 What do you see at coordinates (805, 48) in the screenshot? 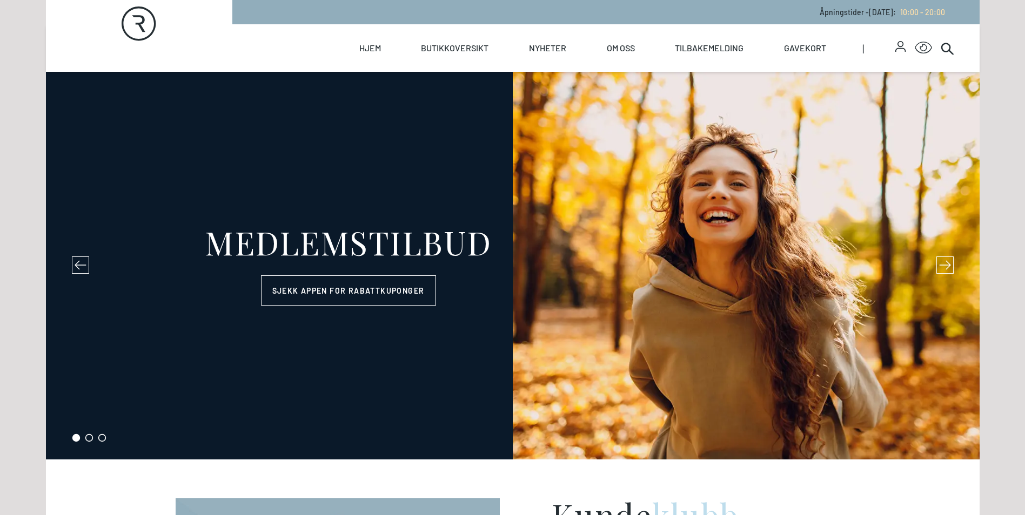
I see `a: Gavekort` at bounding box center [805, 48].